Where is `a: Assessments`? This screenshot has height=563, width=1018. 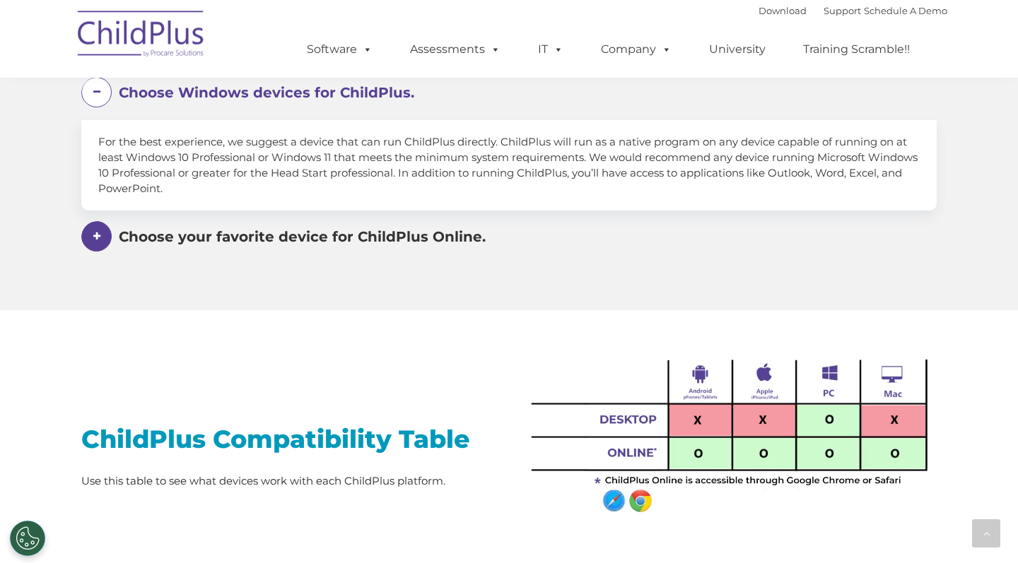 a: Assessments is located at coordinates (455, 49).